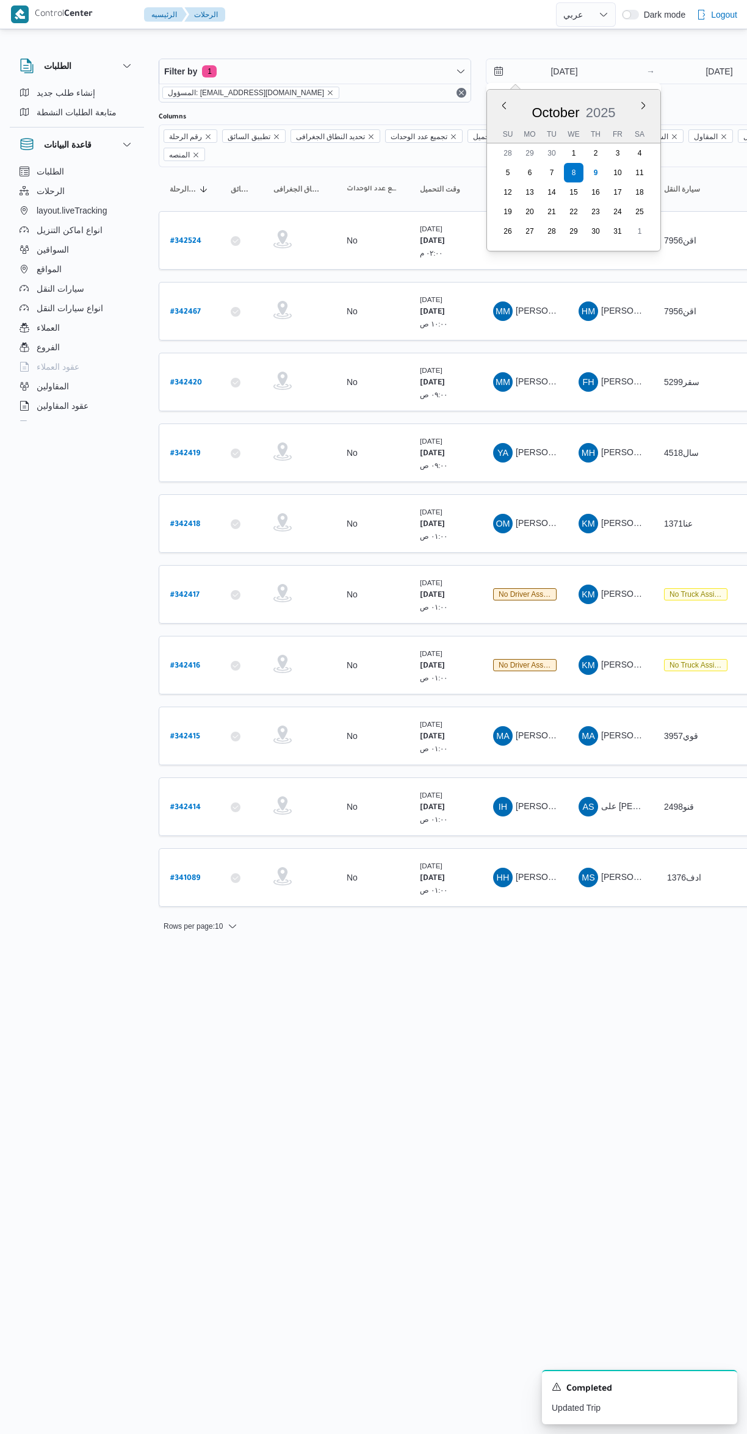  Describe the element at coordinates (68, 145) in the screenshot. I see `h3: قاعدة البيانات` at that location.